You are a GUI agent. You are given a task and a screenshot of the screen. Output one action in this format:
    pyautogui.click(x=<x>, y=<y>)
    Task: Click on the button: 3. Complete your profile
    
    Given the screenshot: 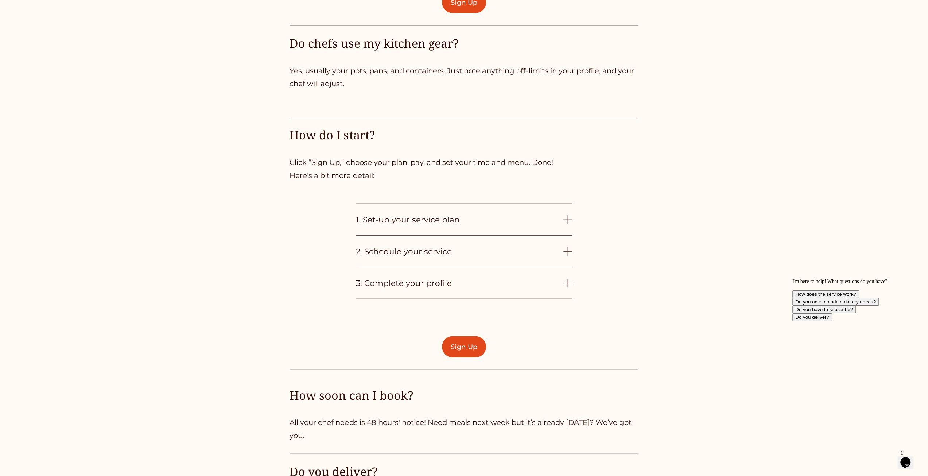 What is the action you would take?
    pyautogui.click(x=464, y=283)
    